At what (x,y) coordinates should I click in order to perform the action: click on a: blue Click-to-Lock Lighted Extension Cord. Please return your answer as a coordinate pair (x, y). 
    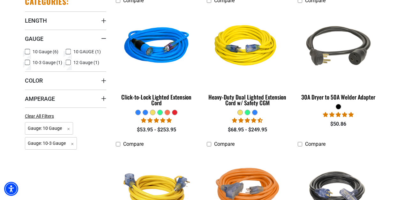
    Looking at the image, I should click on (156, 58).